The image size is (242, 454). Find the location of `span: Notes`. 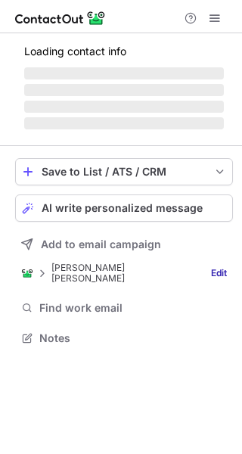

span: Notes is located at coordinates (133, 339).